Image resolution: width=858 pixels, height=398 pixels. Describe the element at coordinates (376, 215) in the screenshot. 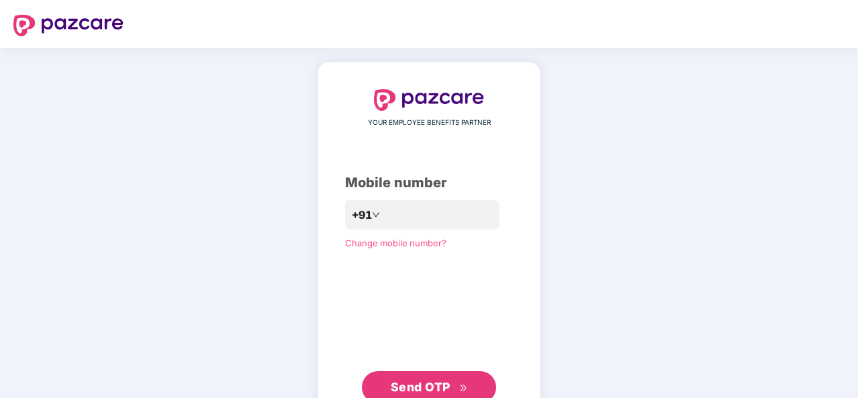

I see `span: down` at that location.